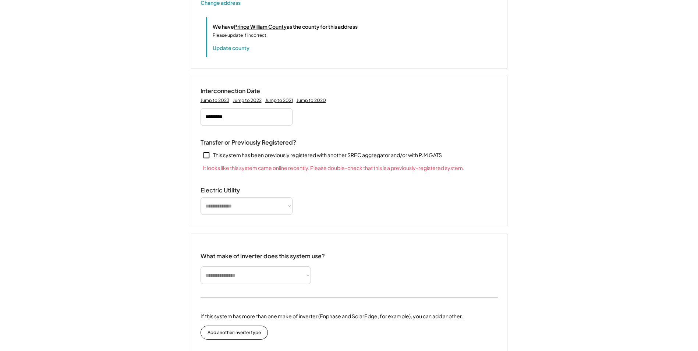 The image size is (698, 351). Describe the element at coordinates (249, 142) in the screenshot. I see `div: Transfer or Previously Registered?` at that location.